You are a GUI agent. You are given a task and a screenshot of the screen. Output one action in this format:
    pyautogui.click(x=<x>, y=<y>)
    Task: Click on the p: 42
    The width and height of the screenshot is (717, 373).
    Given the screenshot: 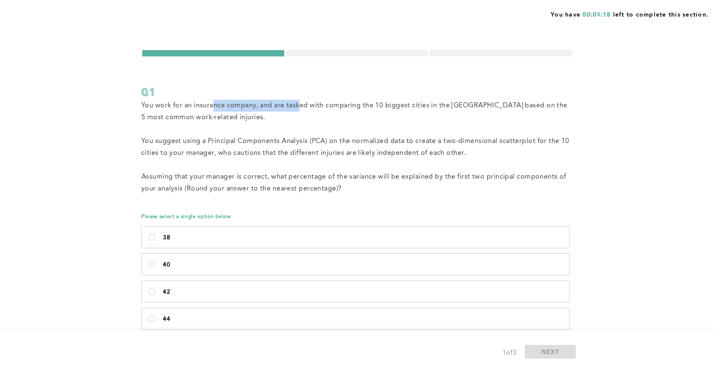 What is the action you would take?
    pyautogui.click(x=363, y=292)
    